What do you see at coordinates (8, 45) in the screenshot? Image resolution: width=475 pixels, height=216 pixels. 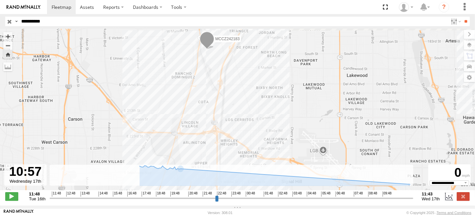 I see `button: Zoom out` at bounding box center [8, 45].